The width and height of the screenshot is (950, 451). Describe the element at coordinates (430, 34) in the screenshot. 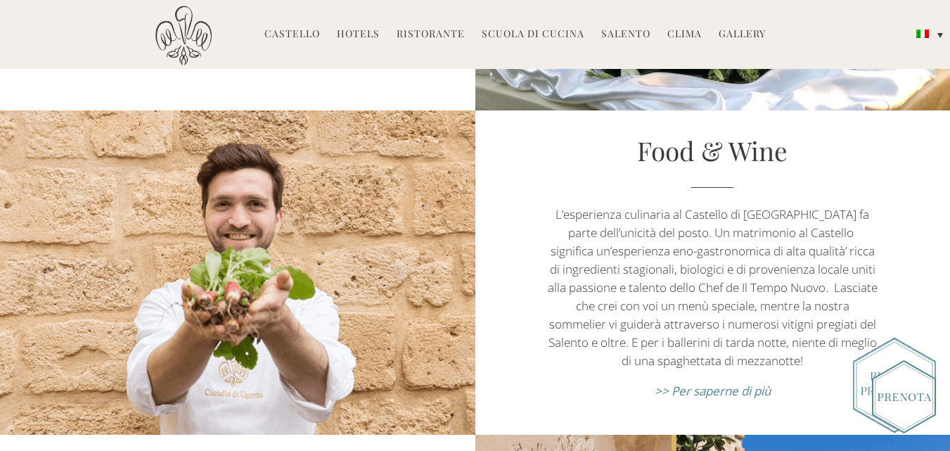

I see `a: Ristorante` at that location.